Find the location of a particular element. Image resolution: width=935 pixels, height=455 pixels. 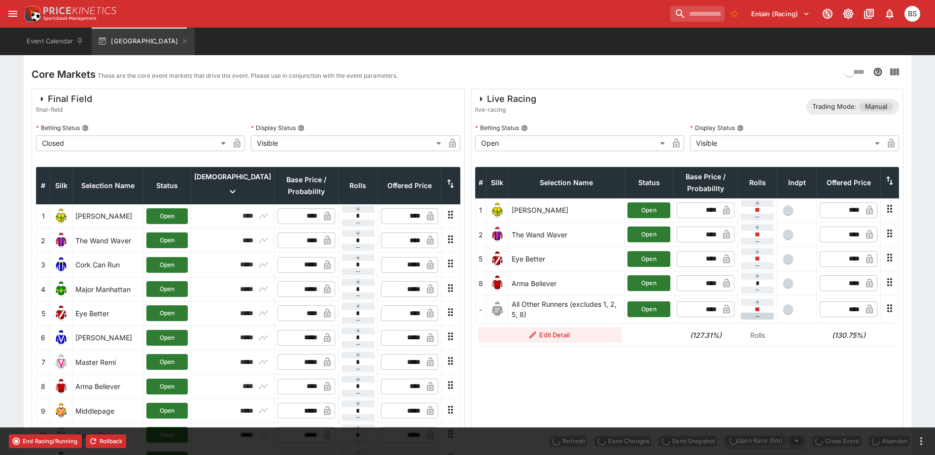

div: split button is located at coordinates (764, 441).